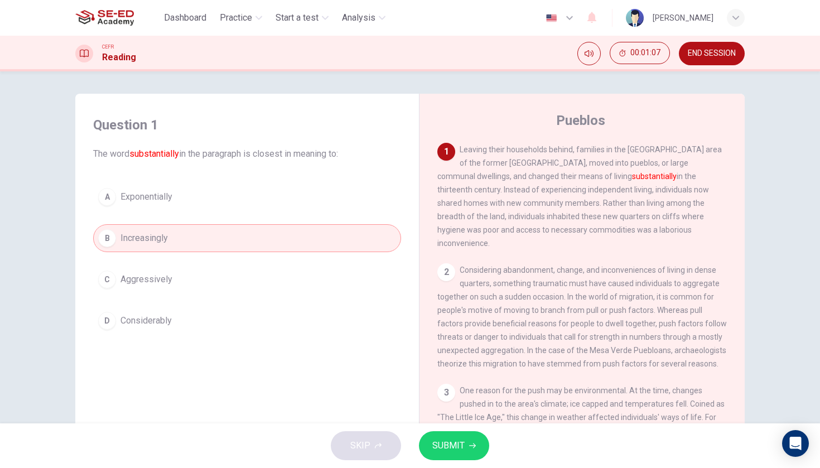 The image size is (820, 468). What do you see at coordinates (359, 18) in the screenshot?
I see `span: Analysis` at bounding box center [359, 18].